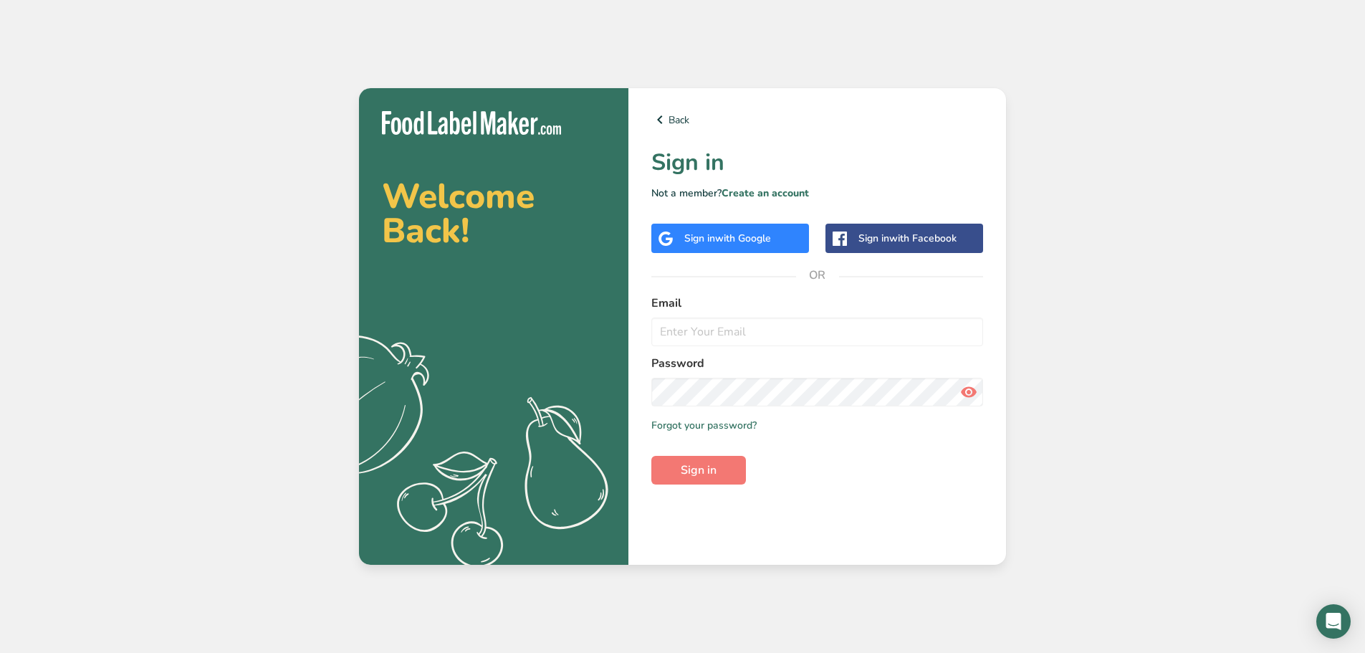  I want to click on a: Back, so click(817, 120).